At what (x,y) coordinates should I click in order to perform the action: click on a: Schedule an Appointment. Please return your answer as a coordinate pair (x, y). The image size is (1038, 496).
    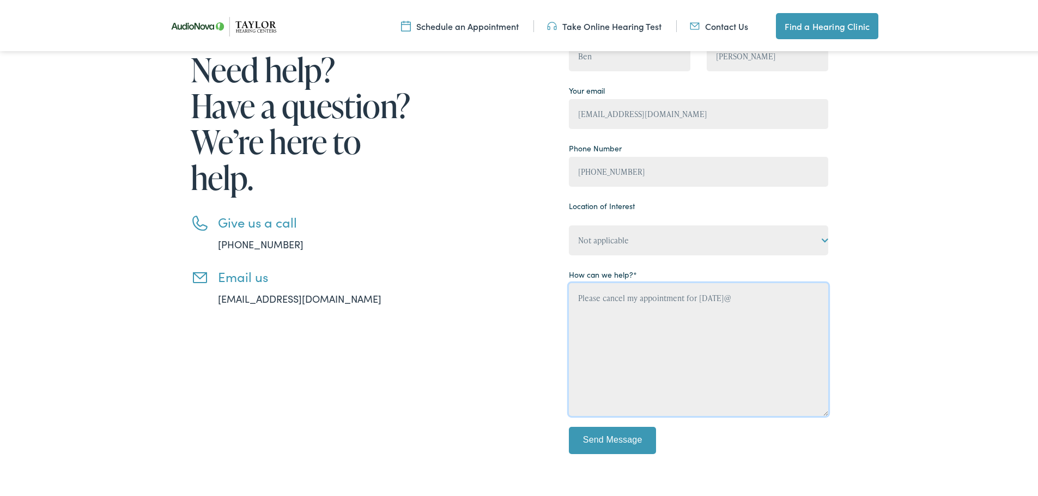
    Looking at the image, I should click on (460, 24).